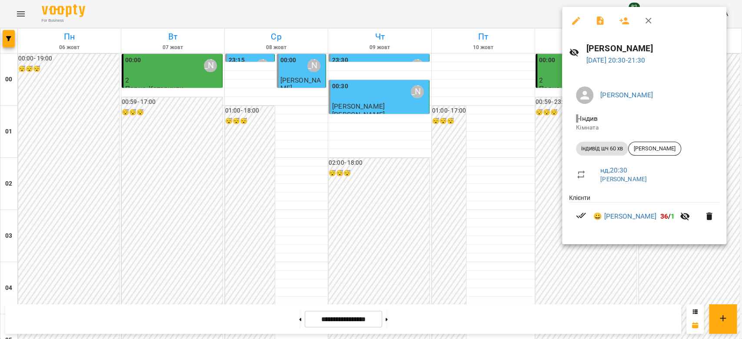 The width and height of the screenshot is (742, 339). I want to click on ul: Клієнти, so click(644, 213).